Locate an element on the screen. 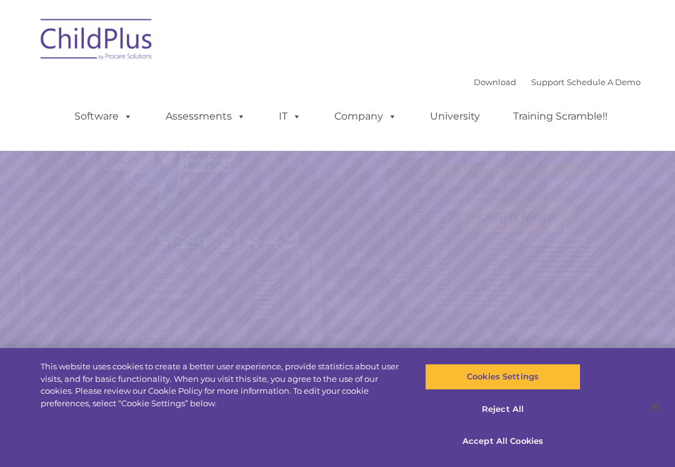 The height and width of the screenshot is (467, 675). div: This website uses cookies to create a better user experience, provide statistics about user visit... is located at coordinates (223, 385).